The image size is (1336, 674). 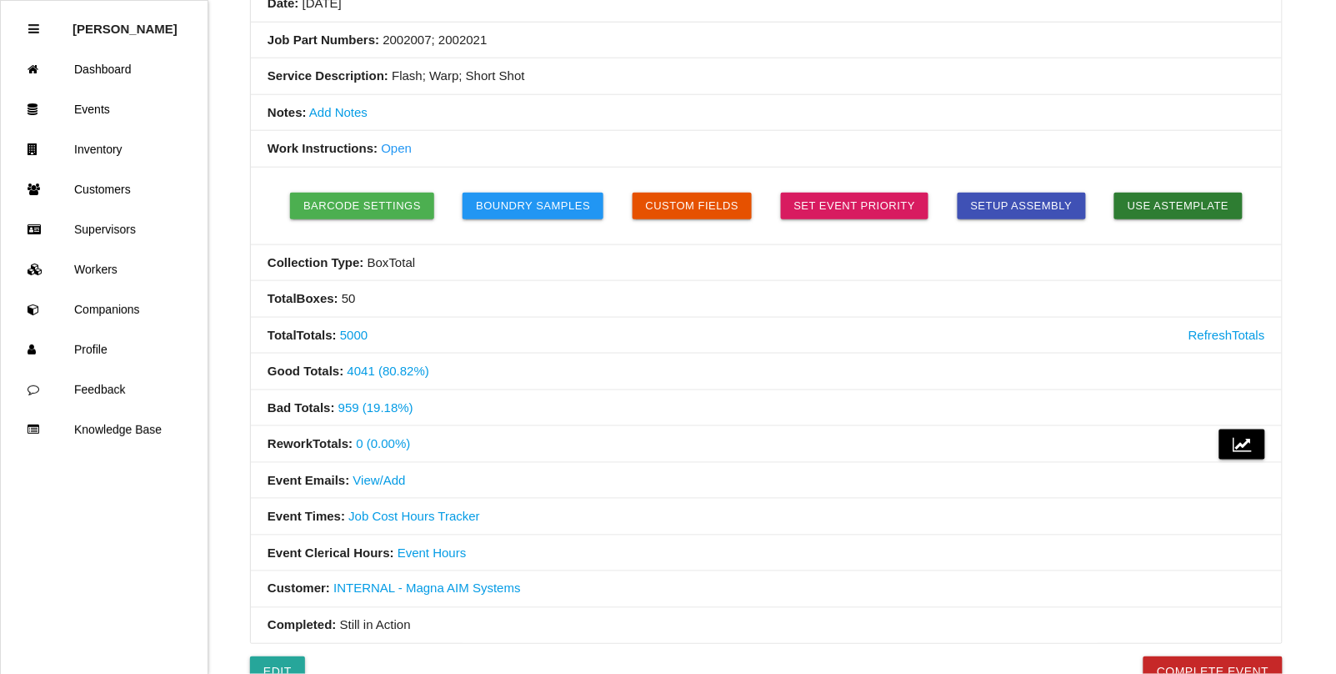 I want to click on button: Custom Fields, so click(x=693, y=206).